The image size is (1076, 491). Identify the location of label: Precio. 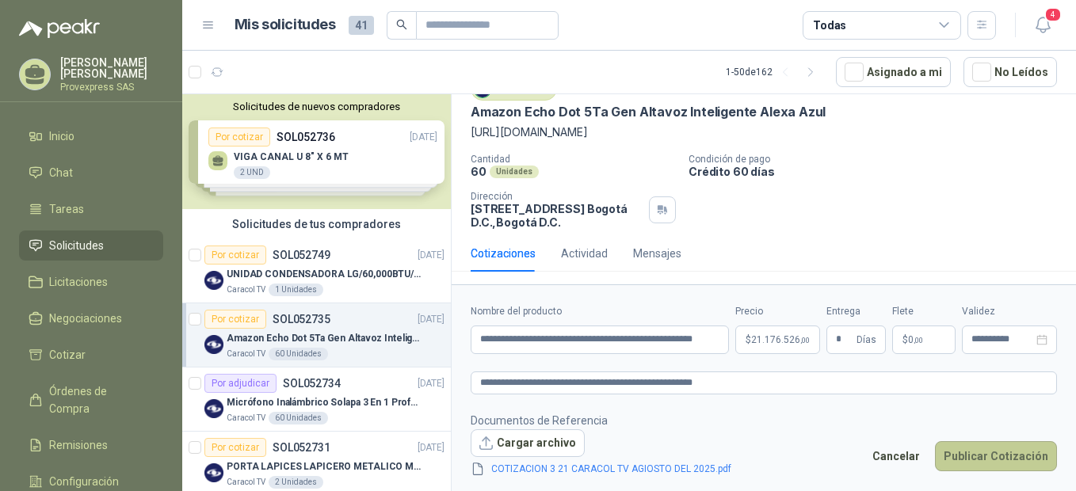
(777, 311).